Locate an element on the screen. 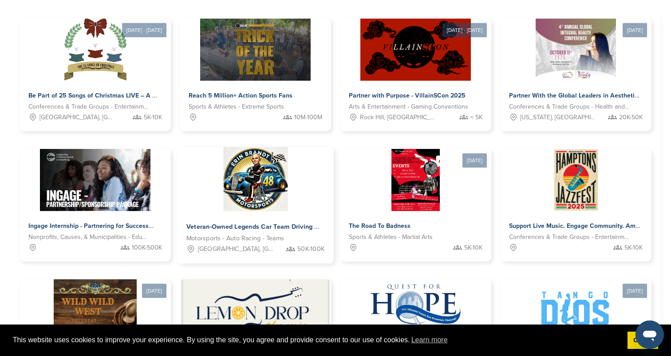 Image resolution: width=671 pixels, height=356 pixels. span: Conferences & Trade Groups - Health and Wellness is located at coordinates (569, 107).